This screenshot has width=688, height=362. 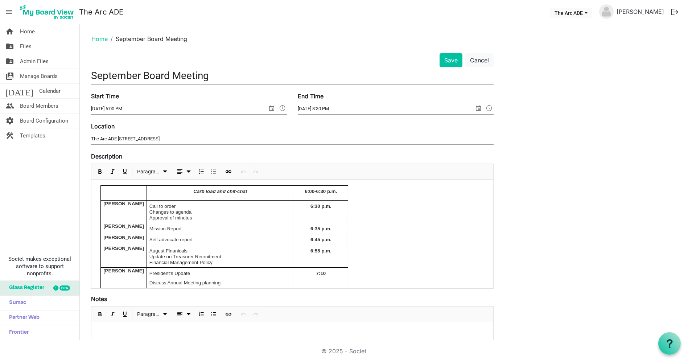 What do you see at coordinates (27, 32) in the screenshot?
I see `span: Home` at bounding box center [27, 32].